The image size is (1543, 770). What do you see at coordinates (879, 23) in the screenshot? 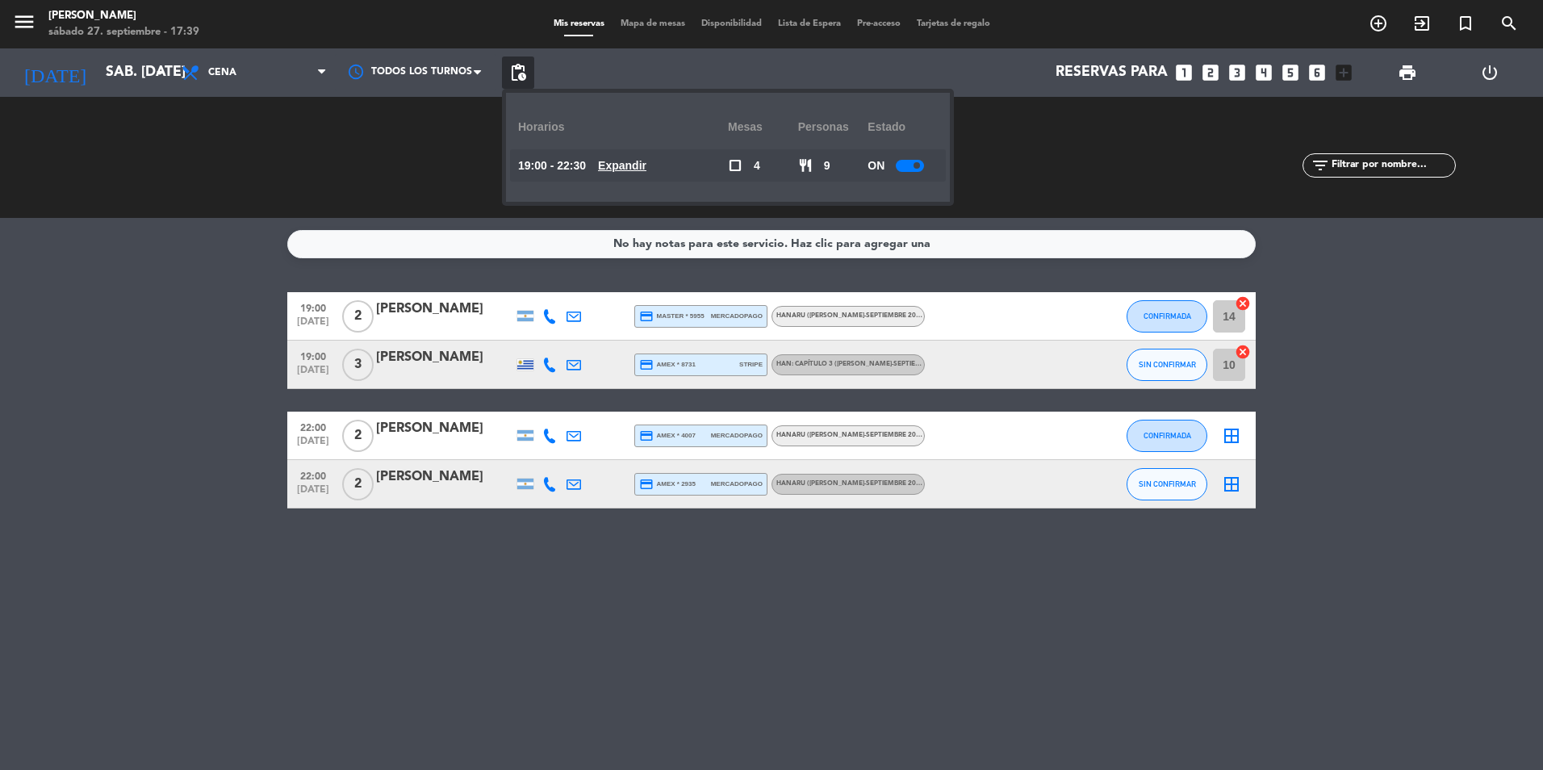
I see `span: Pre-acceso` at bounding box center [879, 23].